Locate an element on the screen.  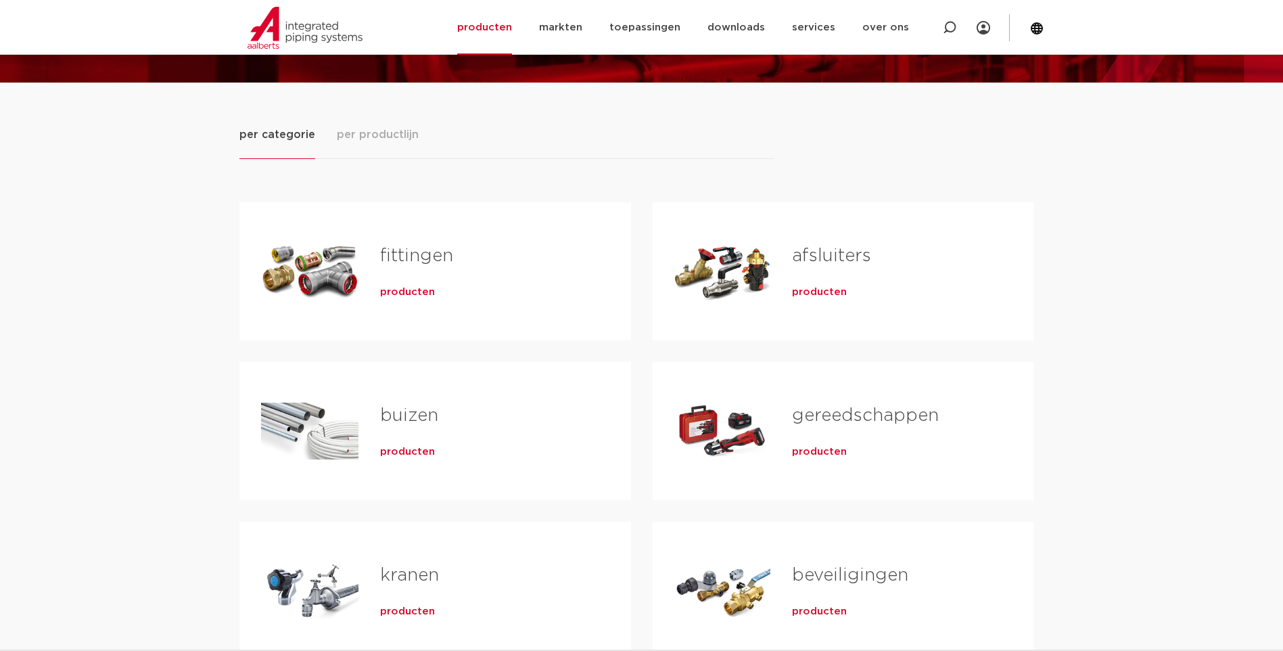
a: kranen is located at coordinates (409, 575).